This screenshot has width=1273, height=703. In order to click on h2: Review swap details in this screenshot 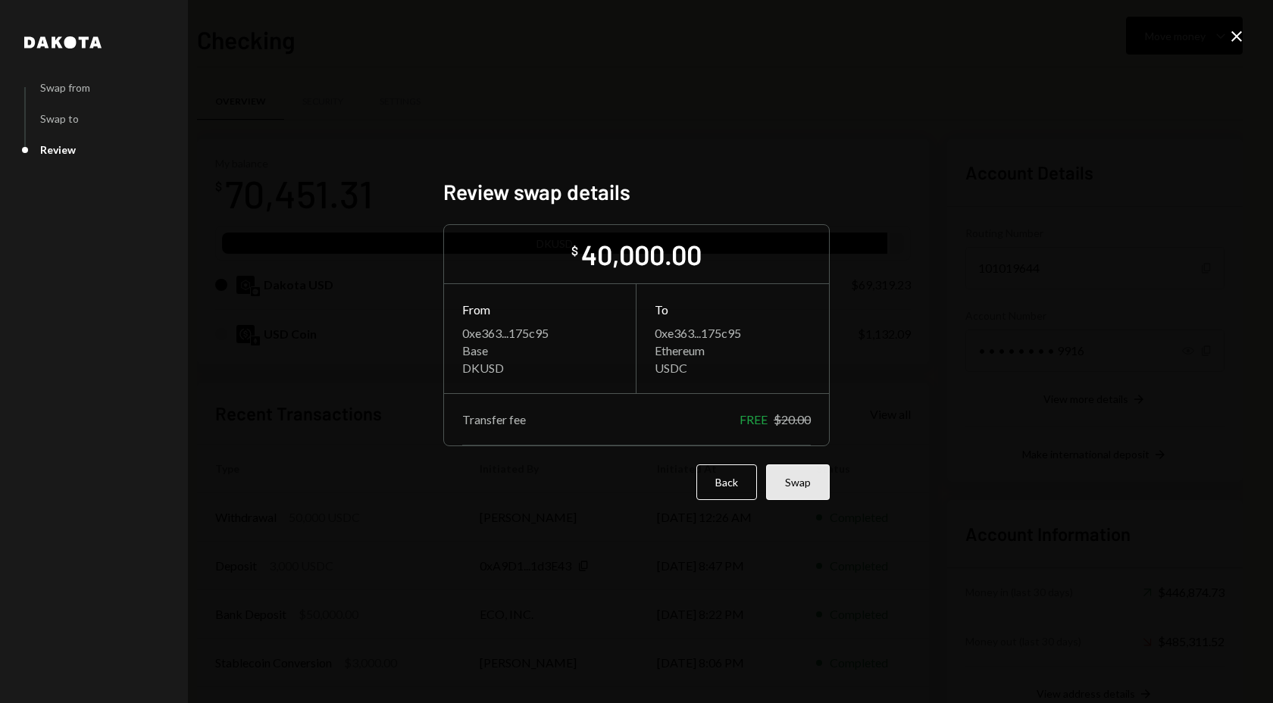, I will do `click(637, 192)`.